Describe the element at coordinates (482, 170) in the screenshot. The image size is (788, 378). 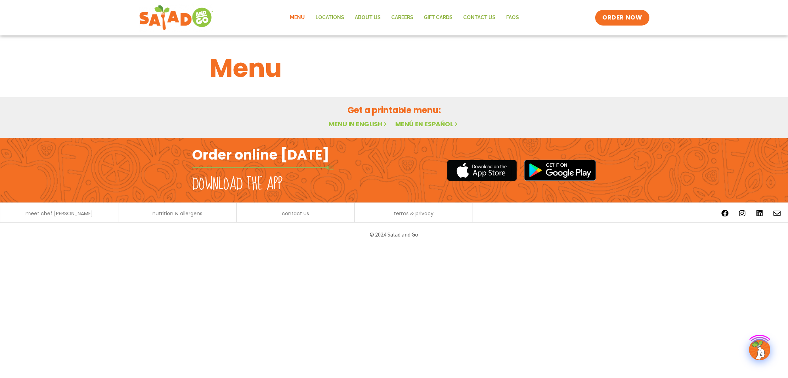
I see `img: appstore` at that location.